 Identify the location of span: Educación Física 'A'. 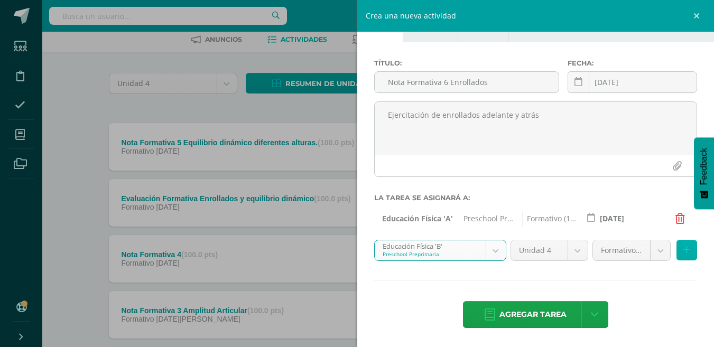
(418, 219).